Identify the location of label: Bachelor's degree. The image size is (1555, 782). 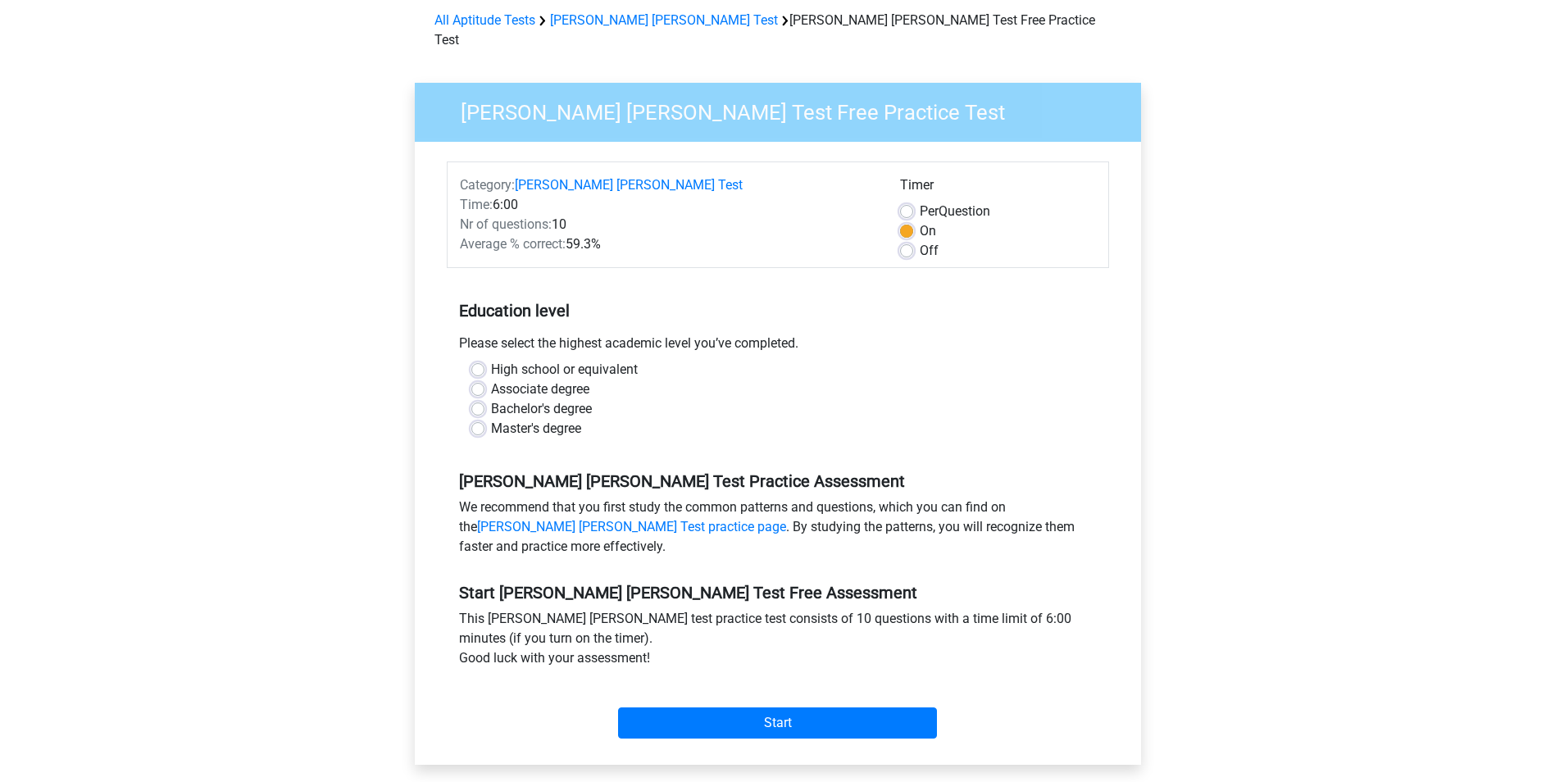
(541, 409).